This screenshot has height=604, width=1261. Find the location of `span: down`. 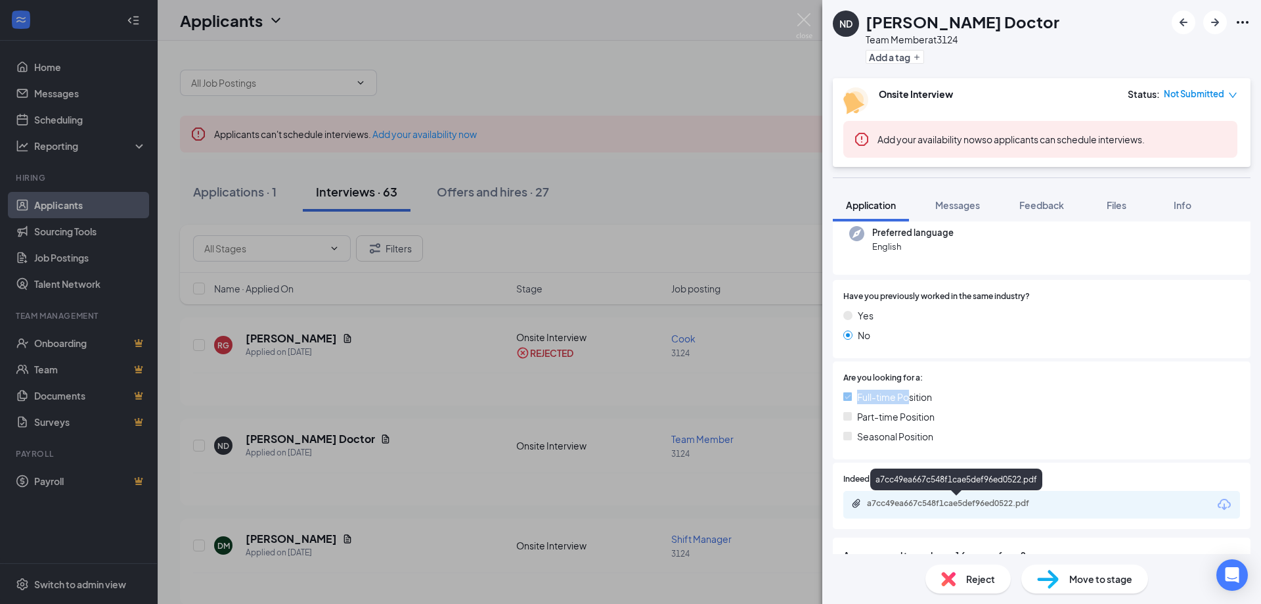

span: down is located at coordinates (1233, 95).